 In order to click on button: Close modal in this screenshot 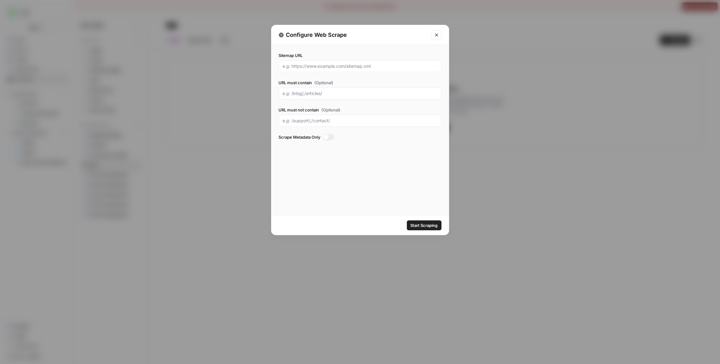, I will do `click(436, 35)`.